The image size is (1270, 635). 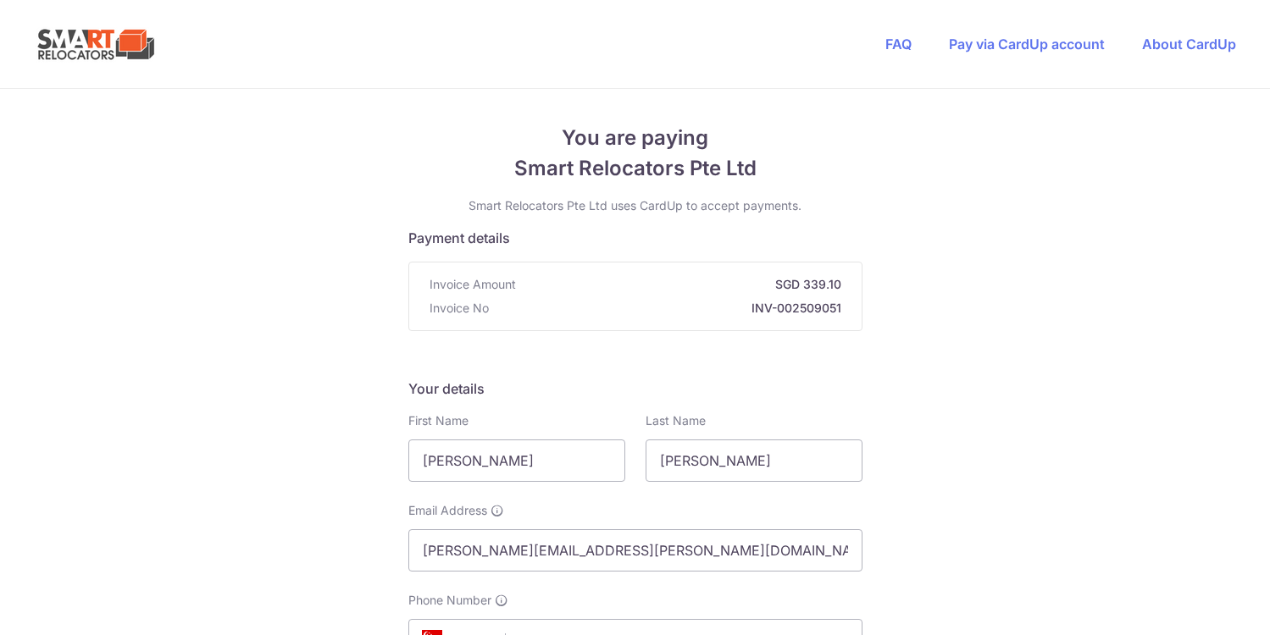 What do you see at coordinates (675, 421) in the screenshot?
I see `label: Last Name` at bounding box center [675, 421].